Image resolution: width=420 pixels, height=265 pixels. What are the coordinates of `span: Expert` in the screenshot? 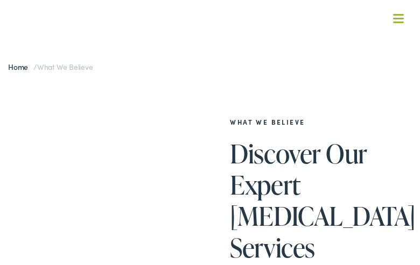 It's located at (265, 185).